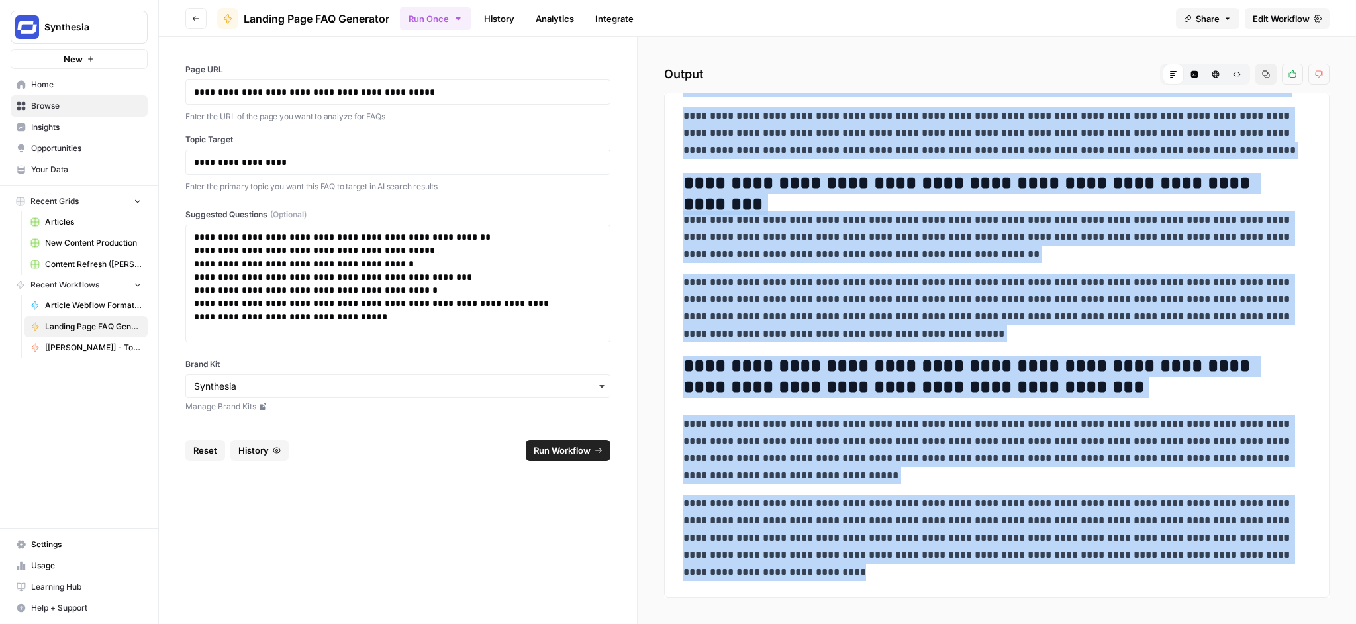 The height and width of the screenshot is (624, 1356). What do you see at coordinates (79, 169) in the screenshot?
I see `a: Your Data` at bounding box center [79, 169].